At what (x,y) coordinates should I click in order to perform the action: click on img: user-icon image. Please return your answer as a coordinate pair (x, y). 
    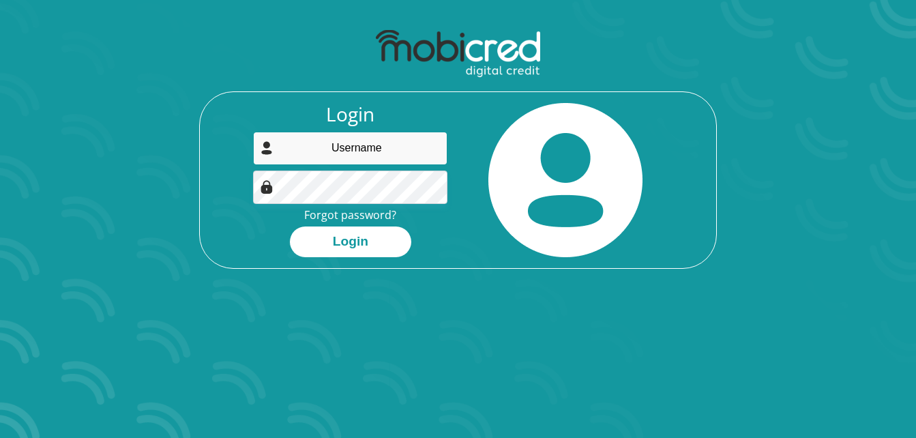
    Looking at the image, I should click on (267, 148).